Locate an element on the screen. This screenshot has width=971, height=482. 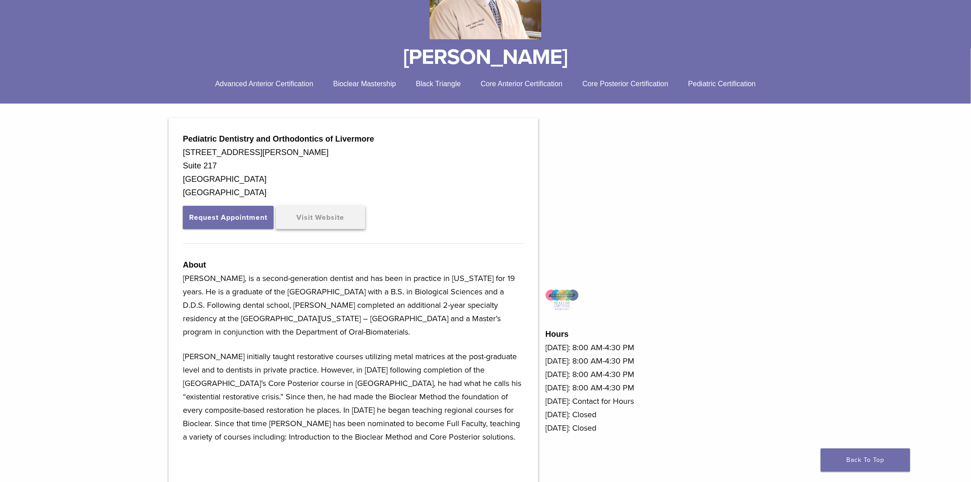
a: Back To Top is located at coordinates (865, 460).